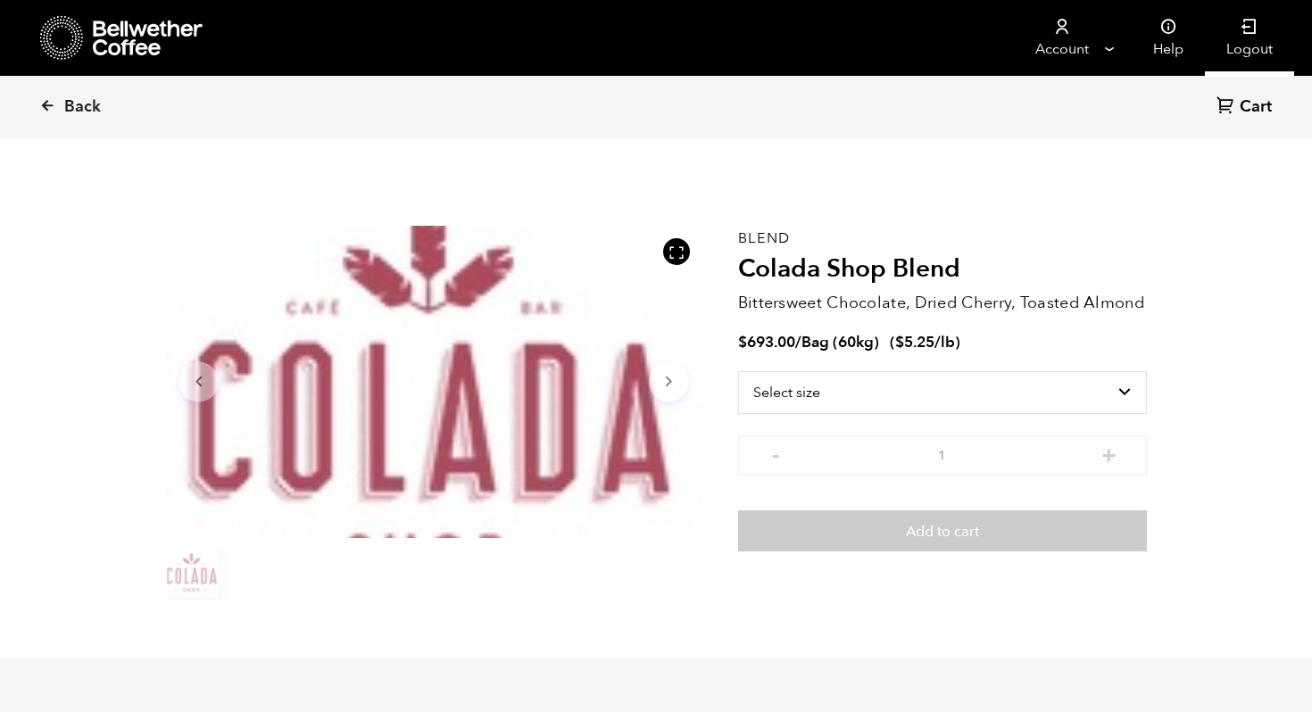  What do you see at coordinates (1256, 107) in the screenshot?
I see `span: Cart` at bounding box center [1256, 107].